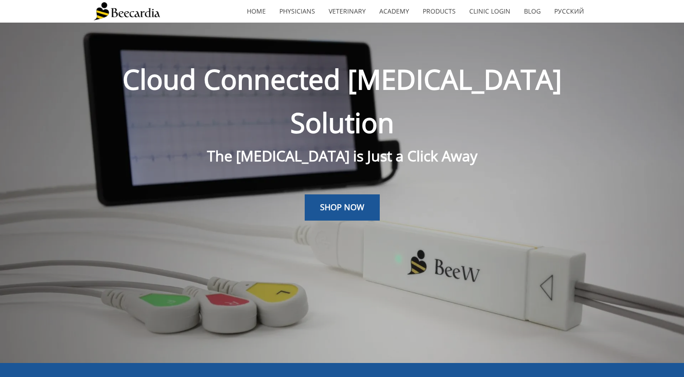  What do you see at coordinates (569, 11) in the screenshot?
I see `a: Русский` at bounding box center [569, 11].